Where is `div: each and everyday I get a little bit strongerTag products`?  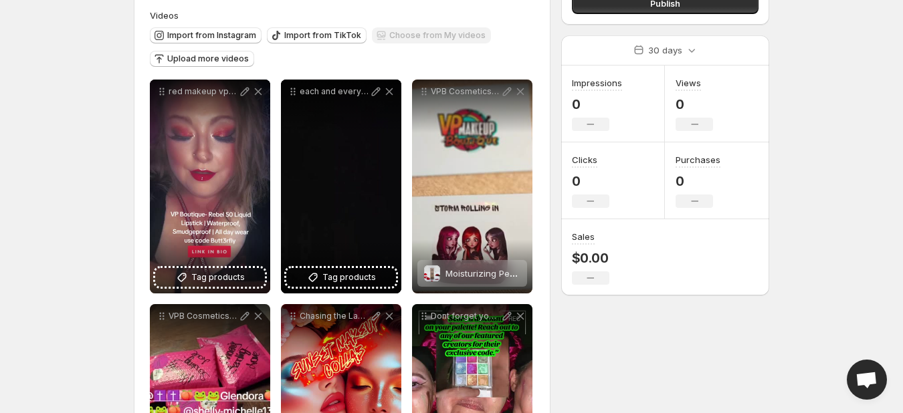
div: each and everyday I get a little bit strongerTag products is located at coordinates (341, 187).